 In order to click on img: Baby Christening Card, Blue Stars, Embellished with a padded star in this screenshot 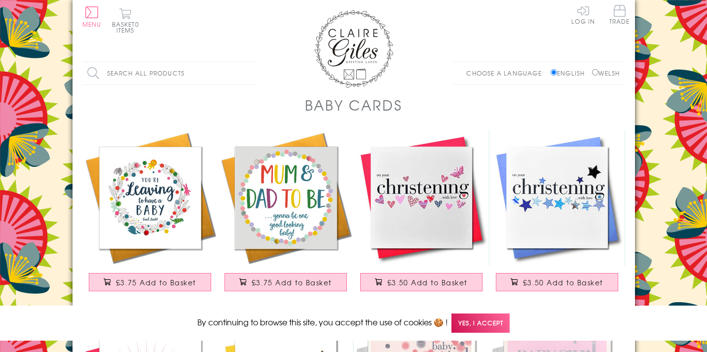, I will do `click(557, 197)`.